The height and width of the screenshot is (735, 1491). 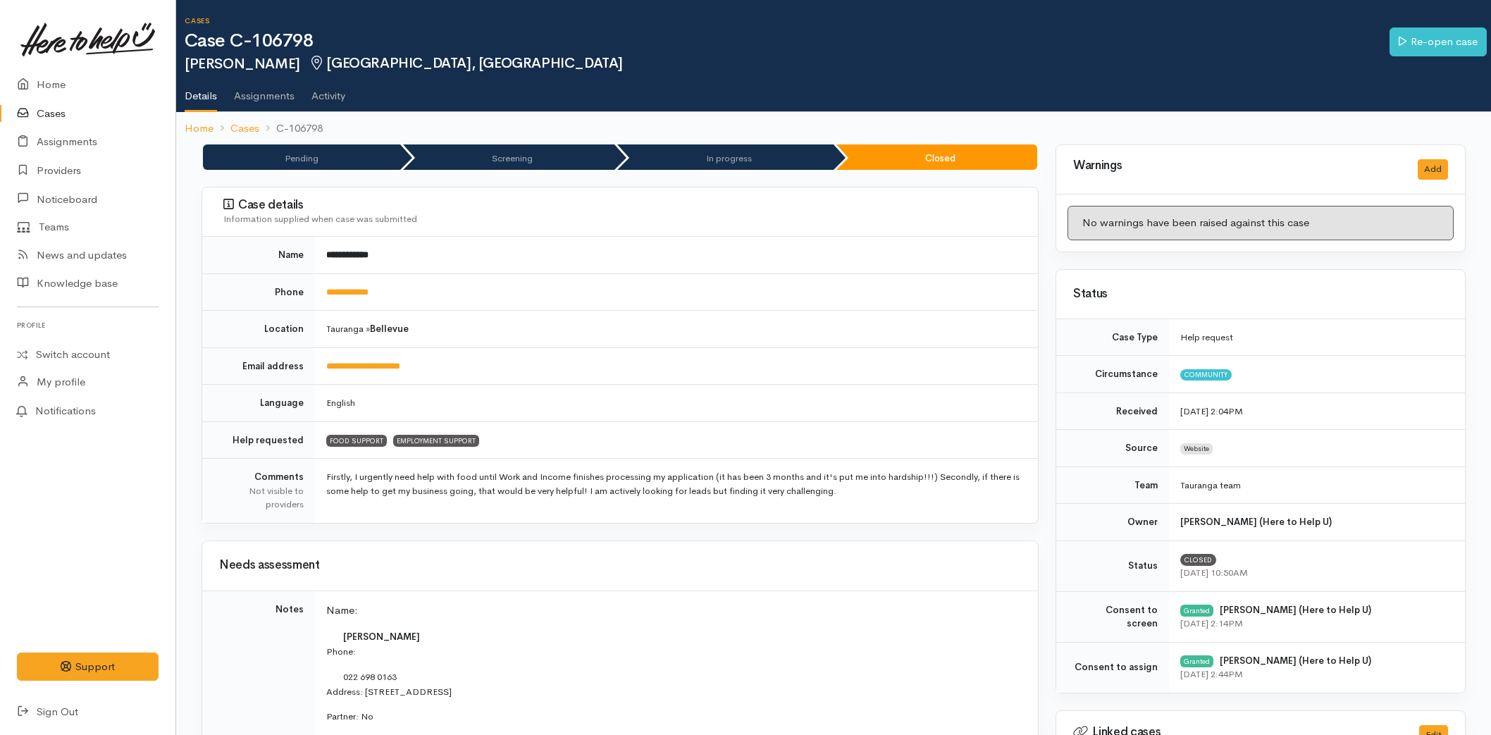 I want to click on a: Details, so click(x=201, y=92).